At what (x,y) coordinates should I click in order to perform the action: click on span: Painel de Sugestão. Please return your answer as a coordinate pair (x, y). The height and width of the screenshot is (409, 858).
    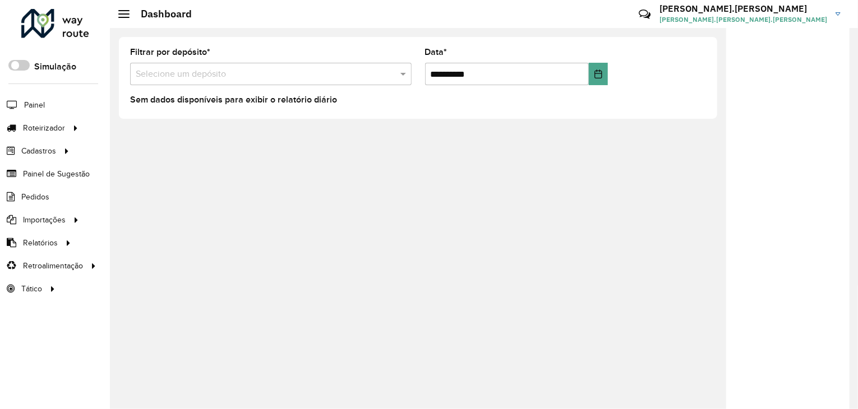
    Looking at the image, I should click on (56, 174).